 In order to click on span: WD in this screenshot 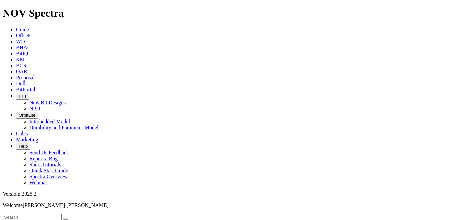, I will do `click(20, 41)`.